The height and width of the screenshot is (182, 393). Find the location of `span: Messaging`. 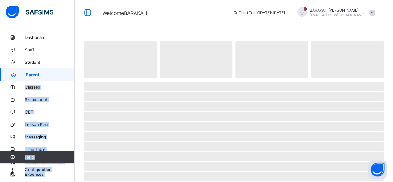

span: Messaging is located at coordinates (50, 137).